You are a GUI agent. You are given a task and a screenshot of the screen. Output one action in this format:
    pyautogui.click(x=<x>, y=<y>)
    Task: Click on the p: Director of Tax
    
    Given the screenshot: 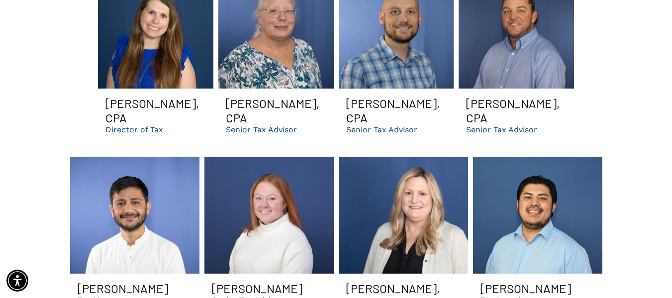 What is the action you would take?
    pyautogui.click(x=134, y=129)
    